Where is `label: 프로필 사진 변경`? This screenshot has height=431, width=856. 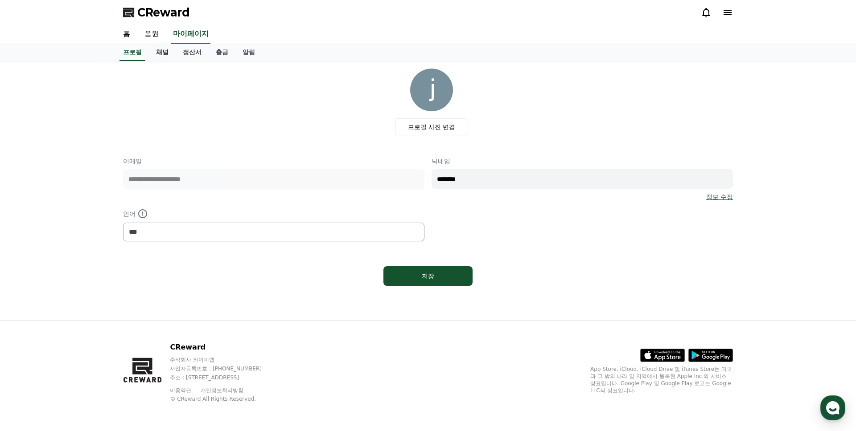 label: 프로필 사진 변경 is located at coordinates (431, 127).